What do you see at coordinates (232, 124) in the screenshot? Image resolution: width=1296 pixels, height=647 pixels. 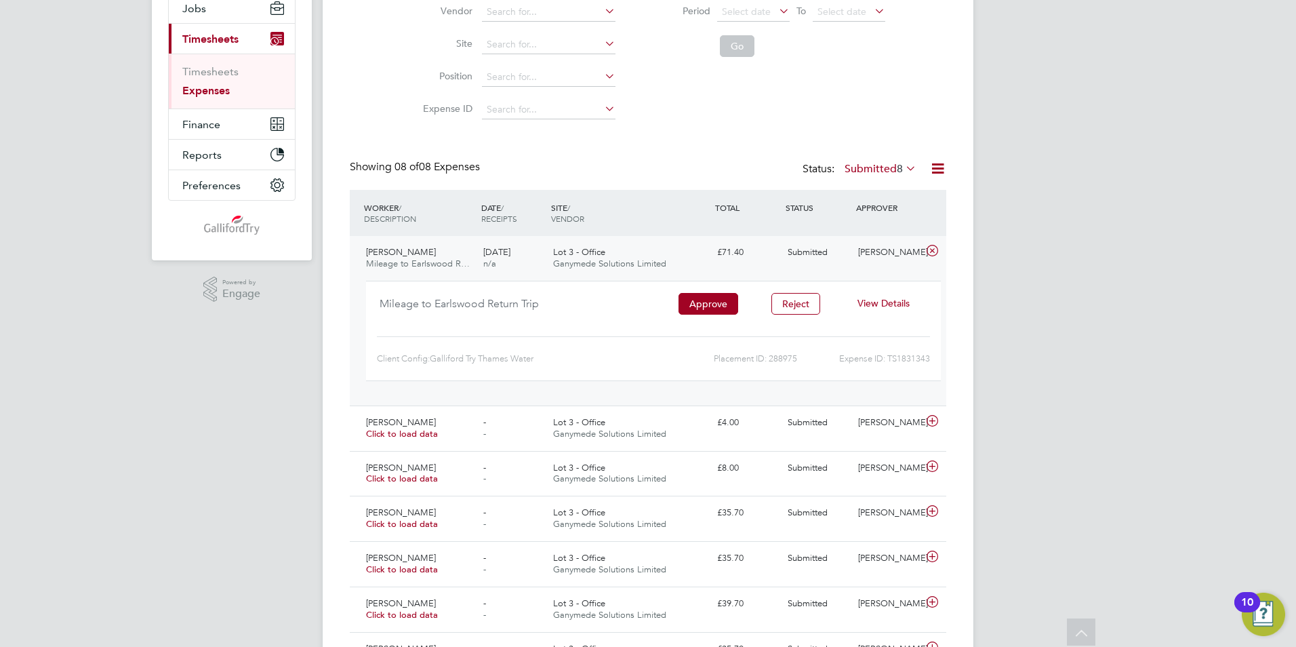 I see `button: Finance` at bounding box center [232, 124].